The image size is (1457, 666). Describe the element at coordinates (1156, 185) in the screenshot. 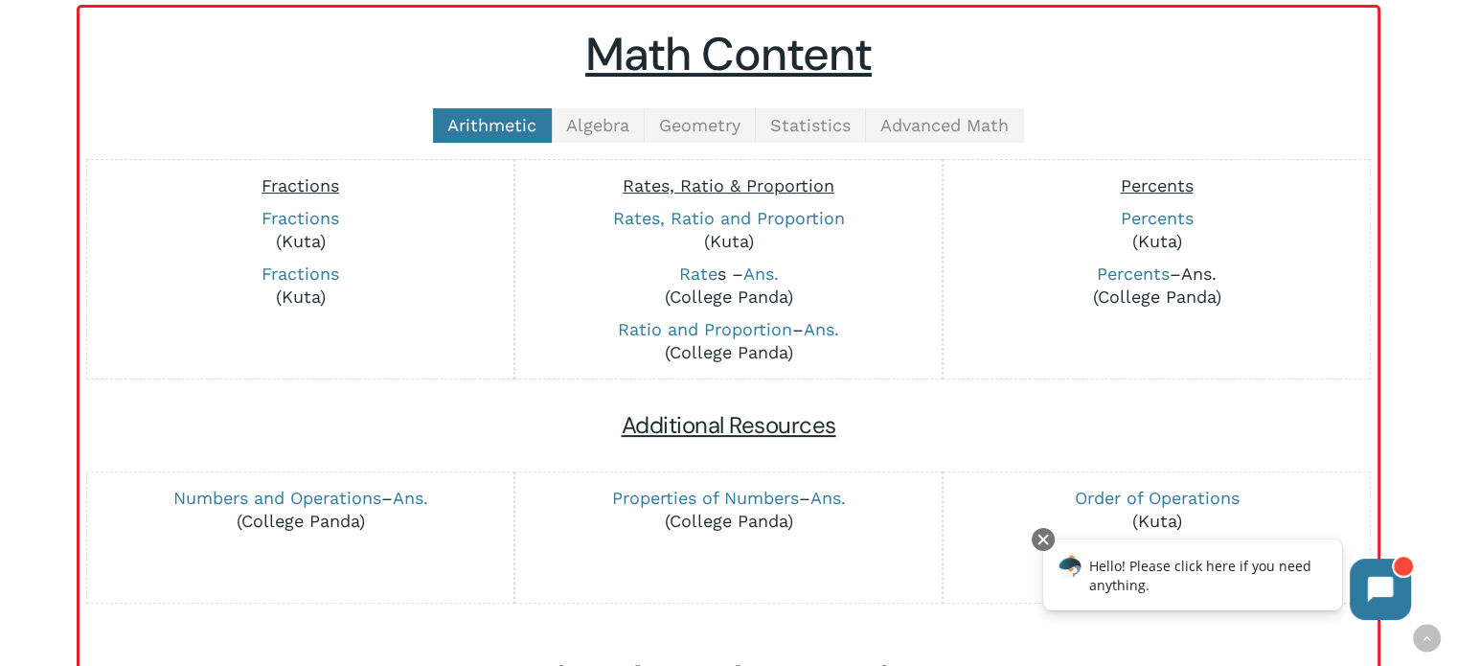

I see `span: Percents` at that location.